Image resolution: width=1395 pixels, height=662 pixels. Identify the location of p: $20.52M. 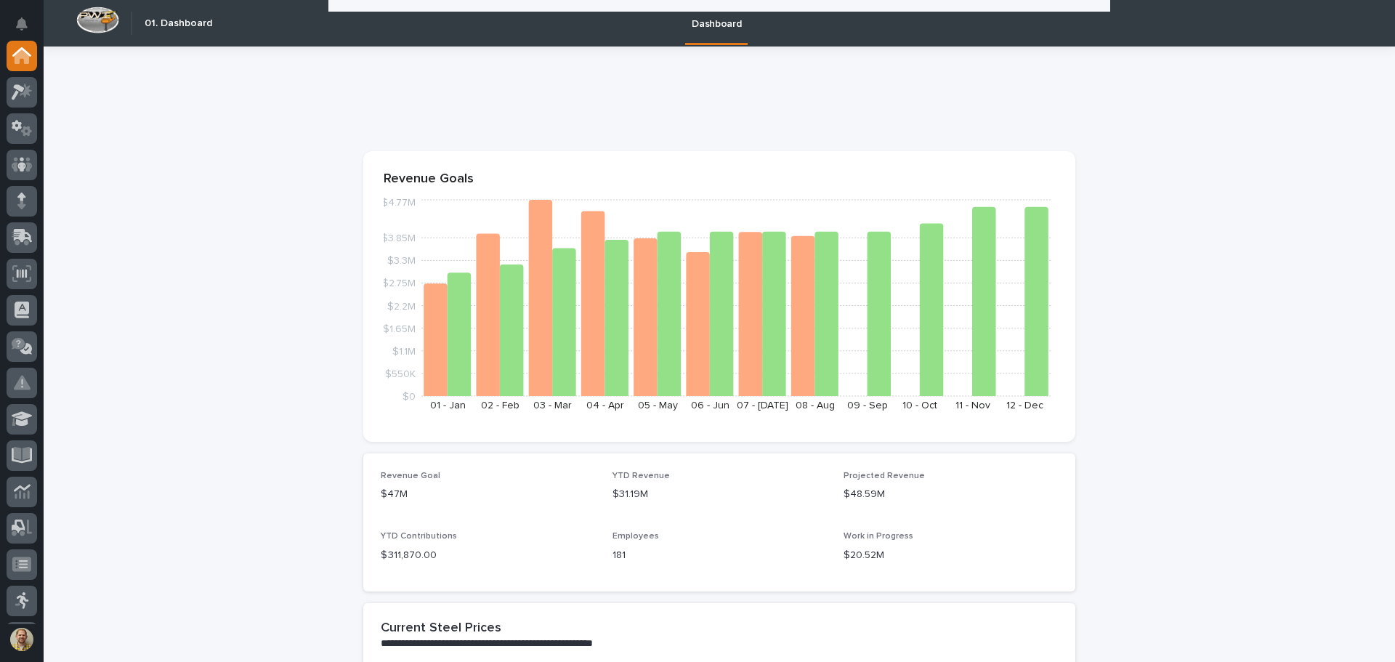
(950, 555).